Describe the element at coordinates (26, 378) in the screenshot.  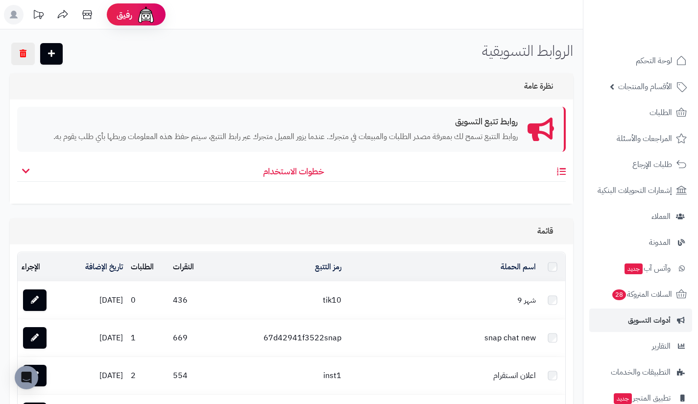
I see `div: Open Intercom Messenger` at that location.